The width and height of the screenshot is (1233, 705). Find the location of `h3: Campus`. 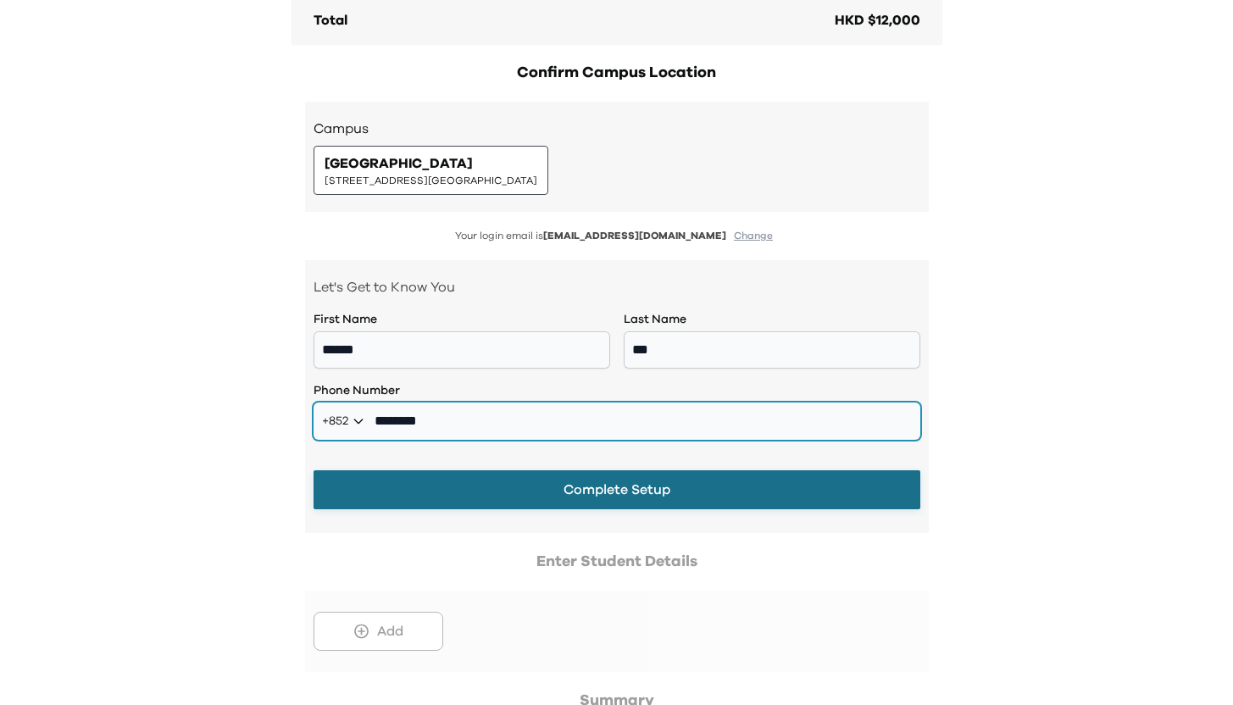

h3: Campus is located at coordinates (617, 129).